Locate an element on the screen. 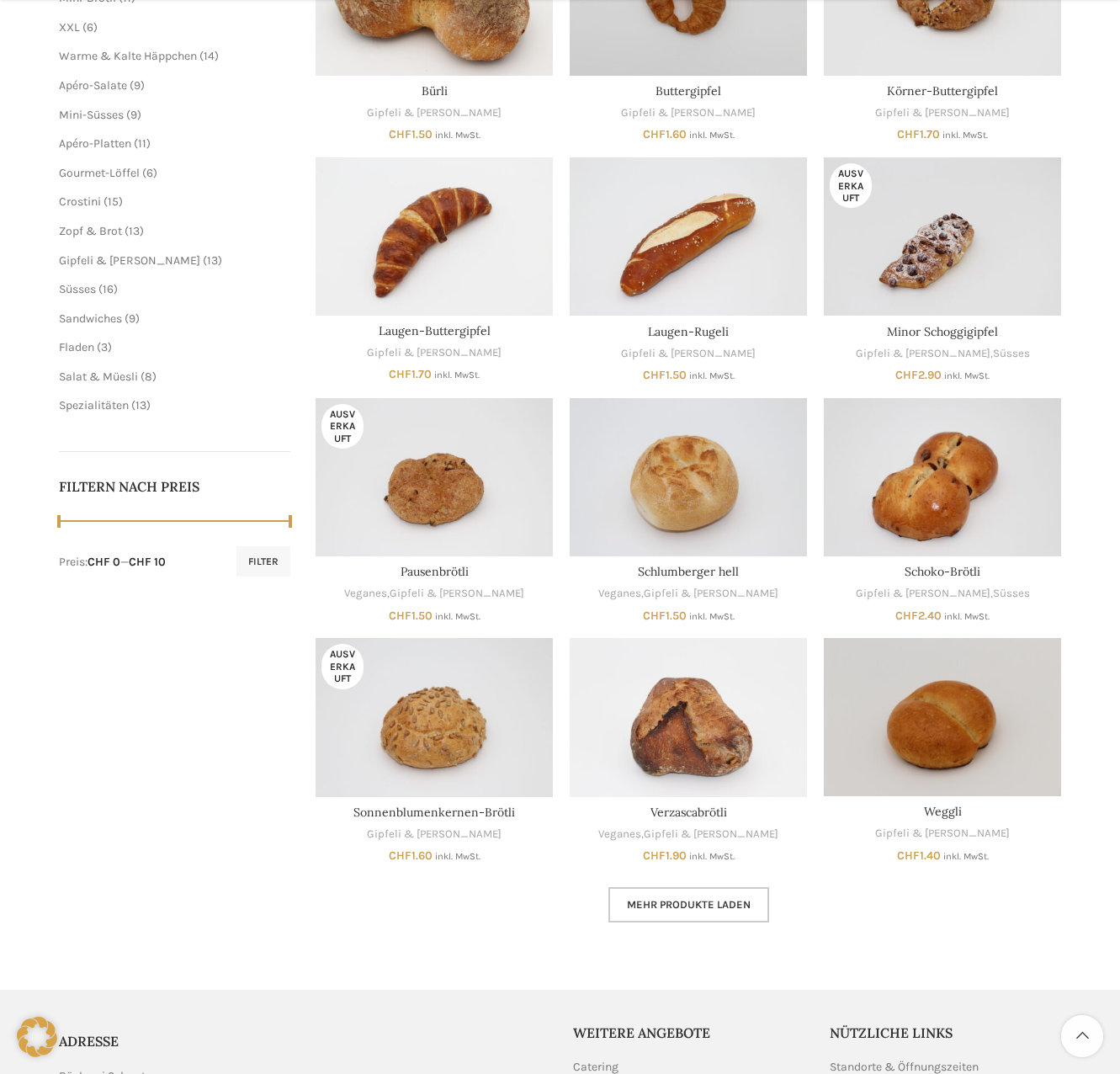  h5: Weitere Angebote is located at coordinates (690, 1032).